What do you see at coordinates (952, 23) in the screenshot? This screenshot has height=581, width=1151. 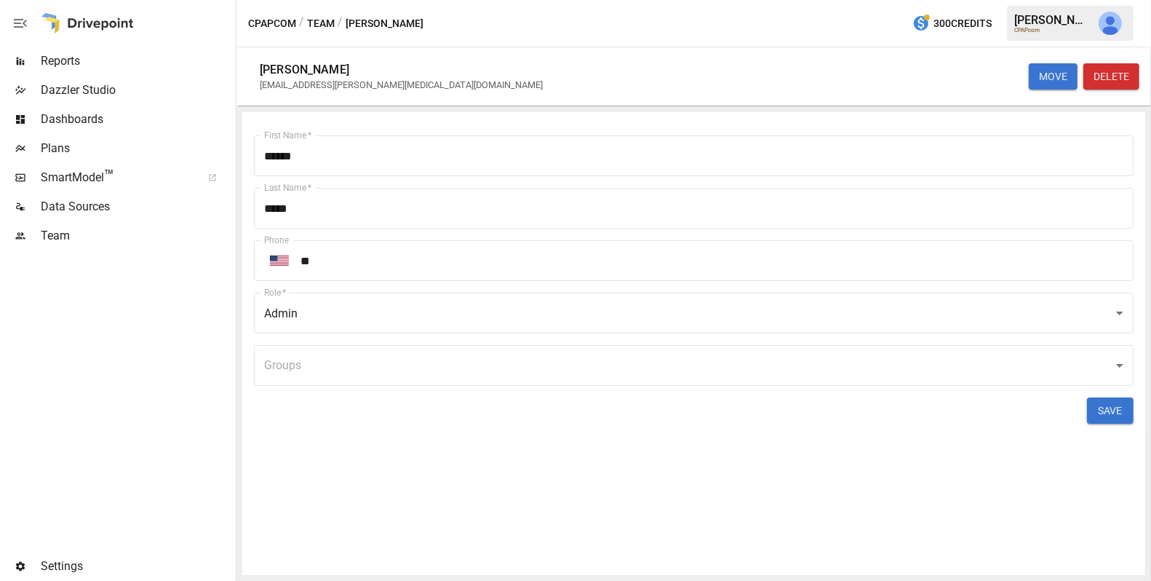 I see `button: 300Credits` at bounding box center [952, 23].